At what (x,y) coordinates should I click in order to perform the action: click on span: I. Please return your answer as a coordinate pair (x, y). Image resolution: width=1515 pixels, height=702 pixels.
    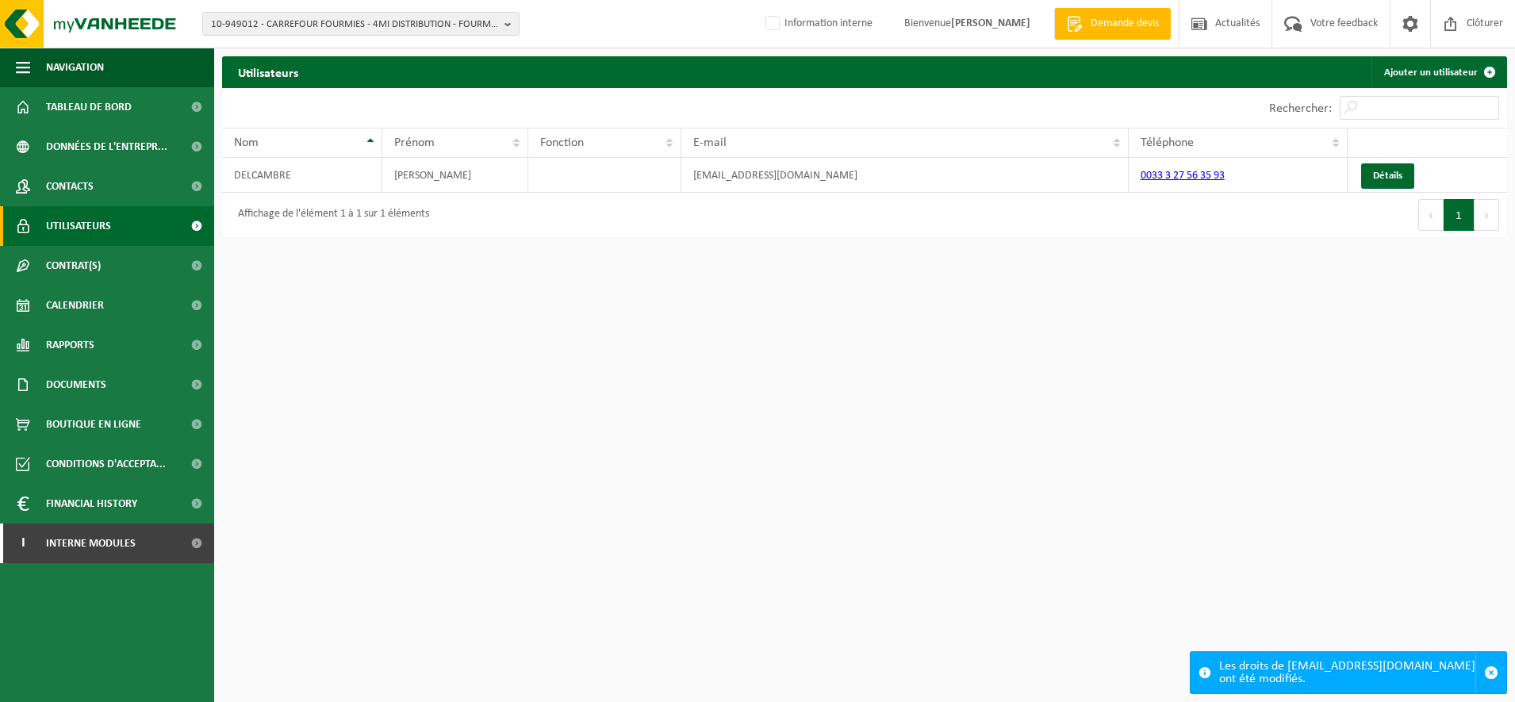
    Looking at the image, I should click on (23, 543).